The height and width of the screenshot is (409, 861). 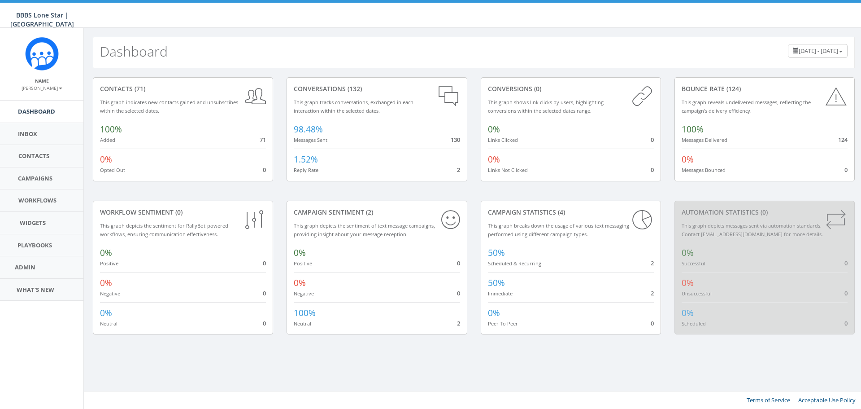 What do you see at coordinates (704, 170) in the screenshot?
I see `small: Messages Bounced` at bounding box center [704, 170].